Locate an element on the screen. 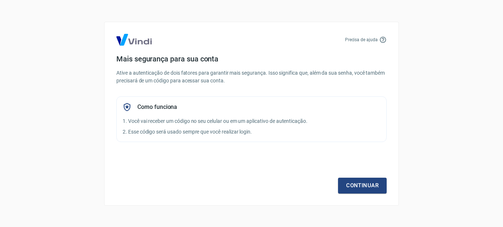  h4: Mais segurança para sua conta is located at coordinates (252, 59).